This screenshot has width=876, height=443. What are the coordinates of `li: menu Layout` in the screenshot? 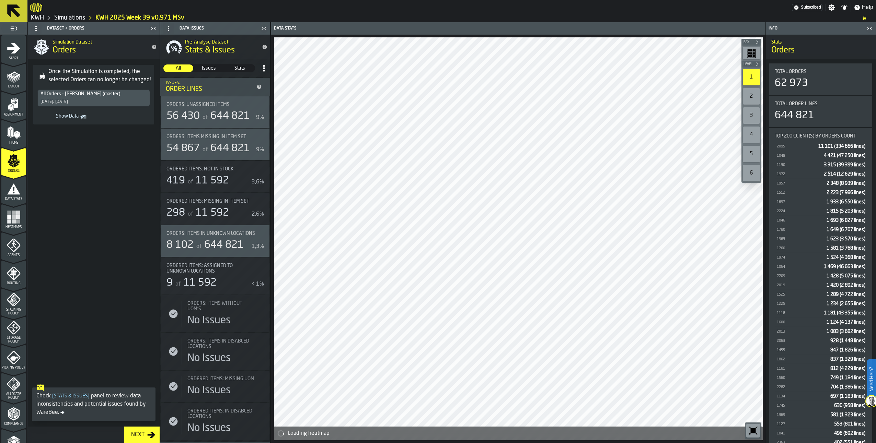 It's located at (13, 77).